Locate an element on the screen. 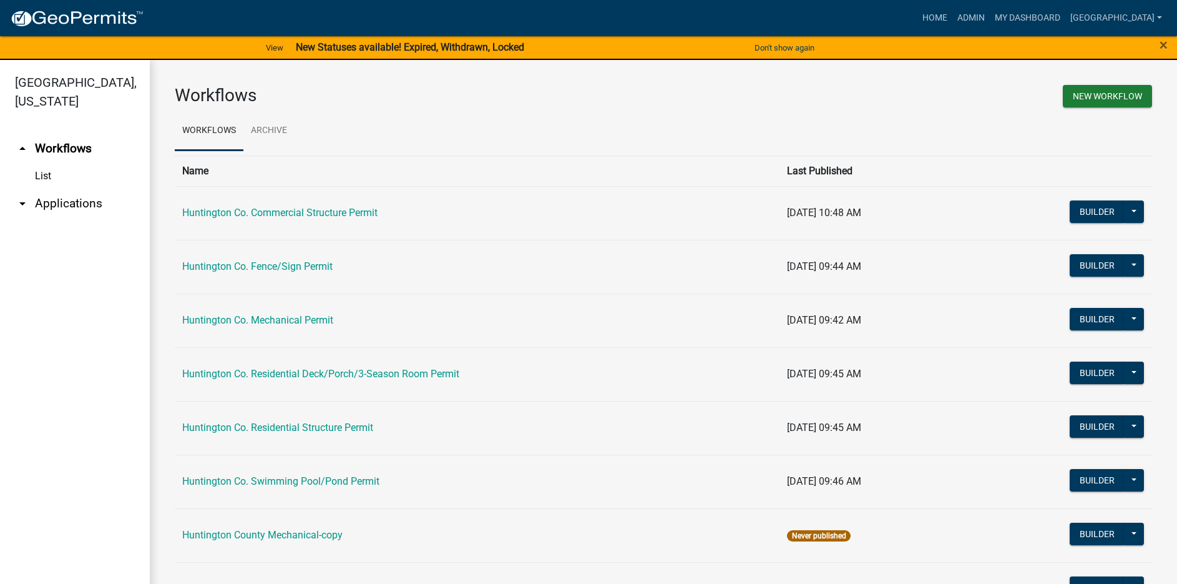 This screenshot has height=584, width=1177. h3: Workflows is located at coordinates (415, 96).